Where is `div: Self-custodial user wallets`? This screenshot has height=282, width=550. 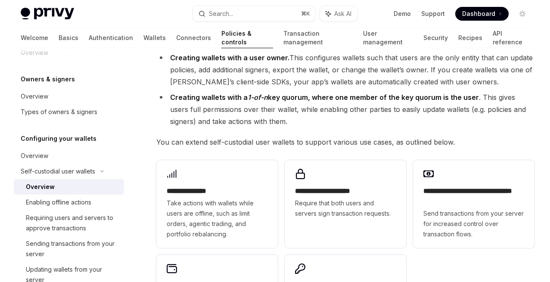
div: Self-custodial user wallets is located at coordinates (58, 171).